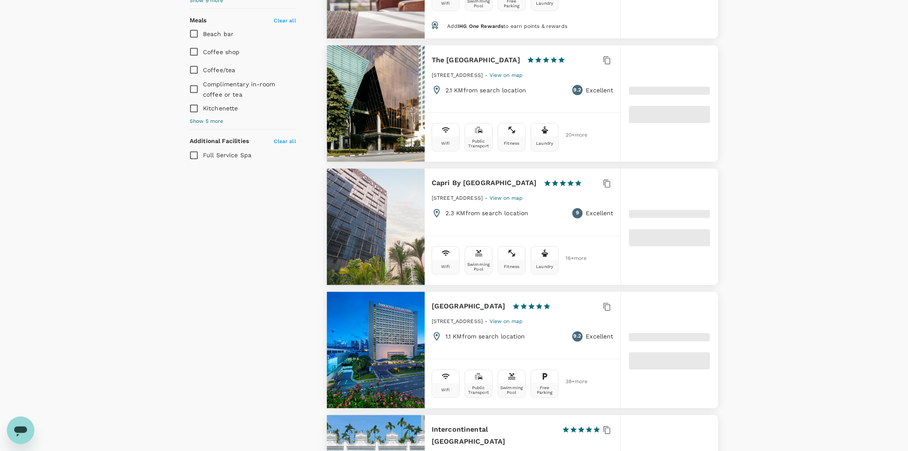 The width and height of the screenshot is (908, 451). What do you see at coordinates (572, 135) in the screenshot?
I see `span: 20 + more` at bounding box center [572, 135].